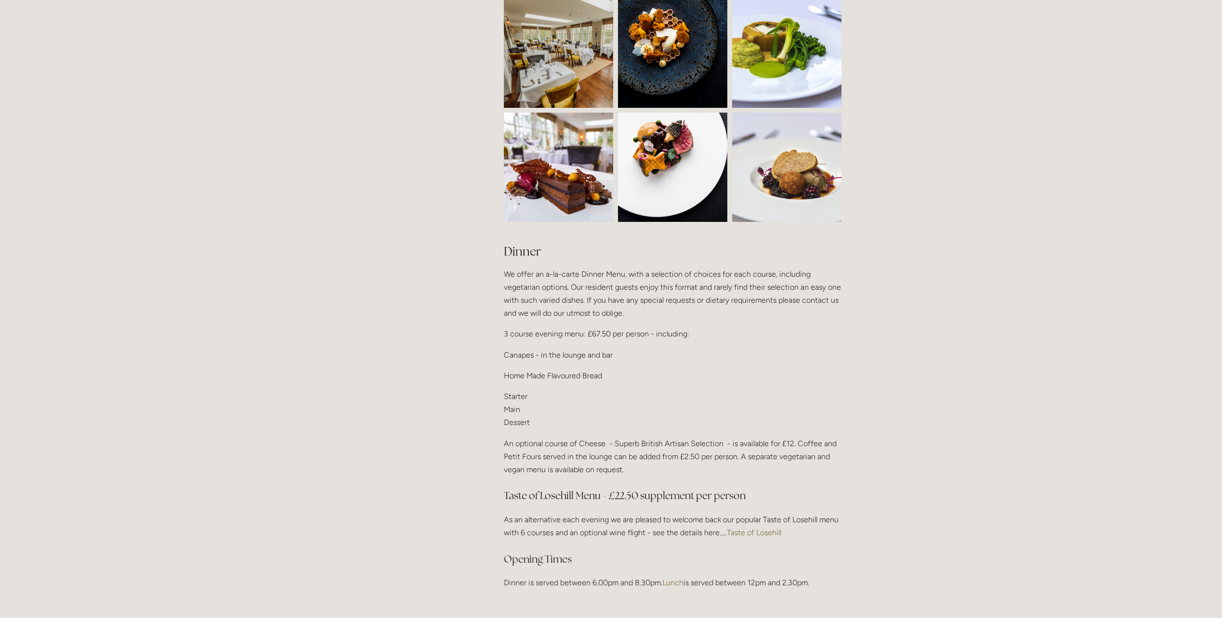 This screenshot has width=1222, height=618. Describe the element at coordinates (672, 496) in the screenshot. I see `h3: Taste of Losehill Menu - £22.50 supplement per person` at that location.